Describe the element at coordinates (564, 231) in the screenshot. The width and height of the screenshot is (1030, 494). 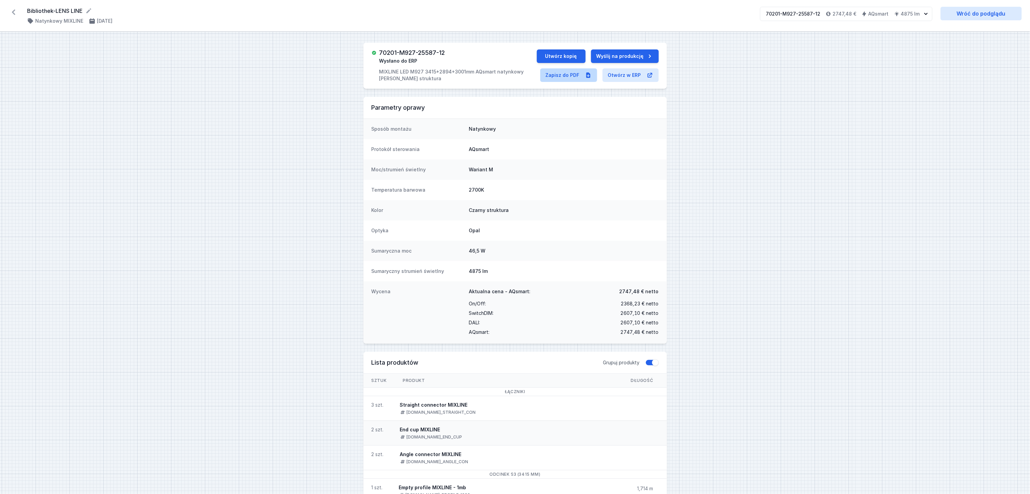
I see `dd: Opal` at that location.